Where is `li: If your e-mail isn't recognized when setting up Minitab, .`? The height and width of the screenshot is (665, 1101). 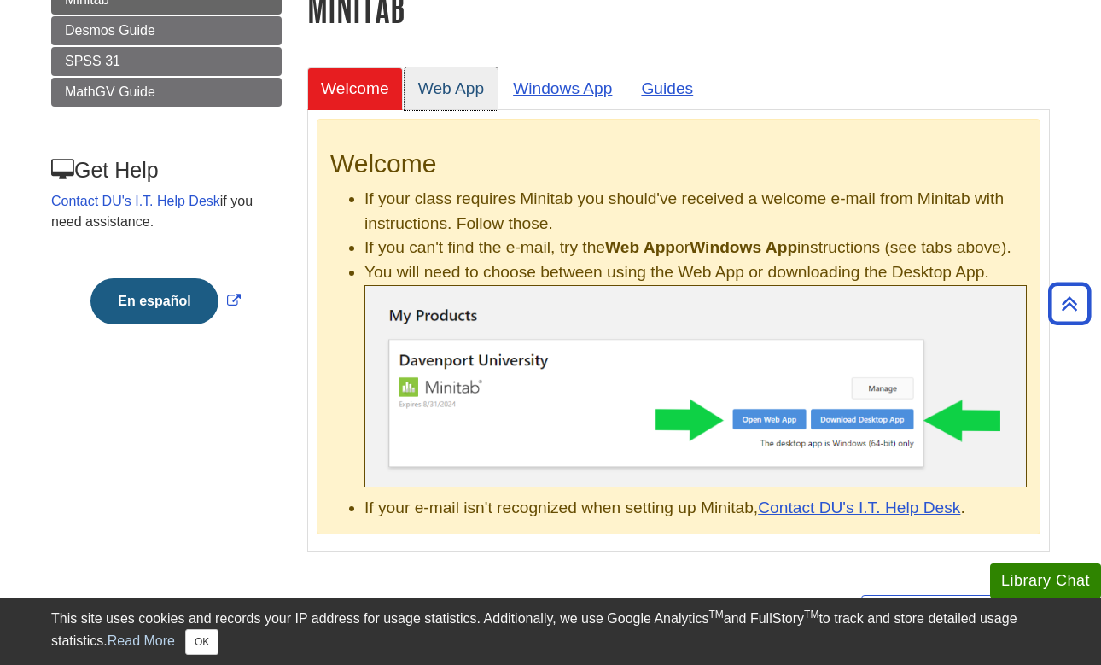 li: If your e-mail isn't recognized when setting up Minitab, . is located at coordinates (695, 508).